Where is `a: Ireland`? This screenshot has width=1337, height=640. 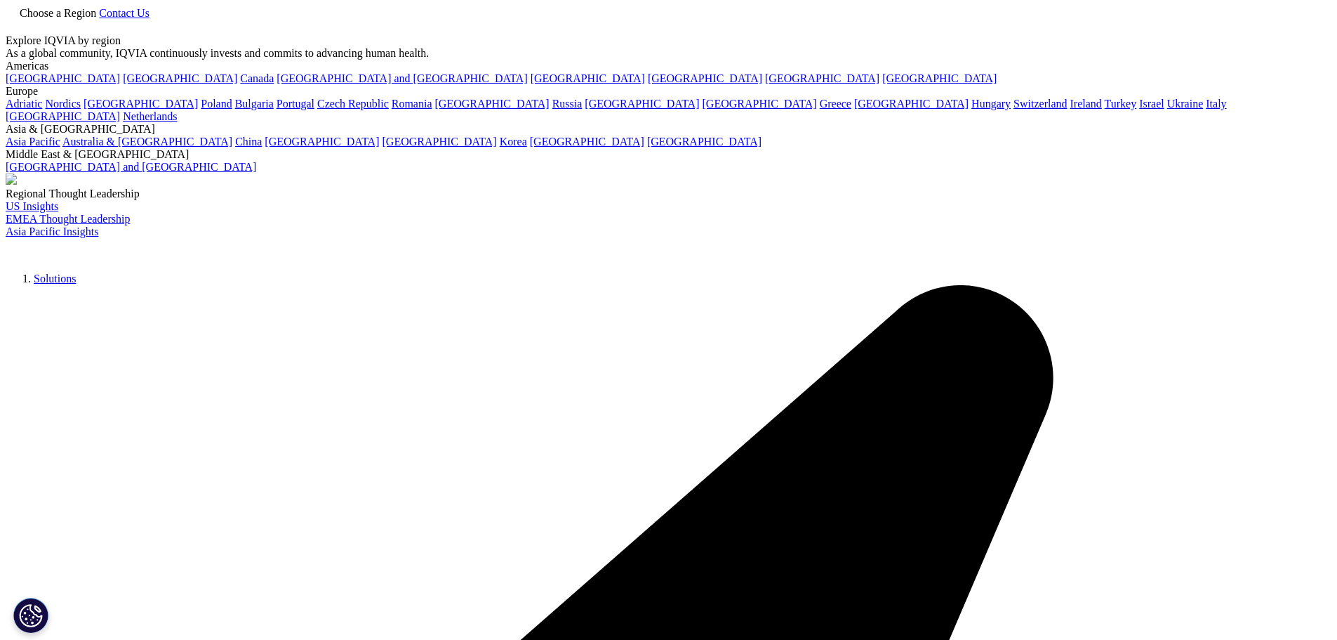 a: Ireland is located at coordinates (1086, 103).